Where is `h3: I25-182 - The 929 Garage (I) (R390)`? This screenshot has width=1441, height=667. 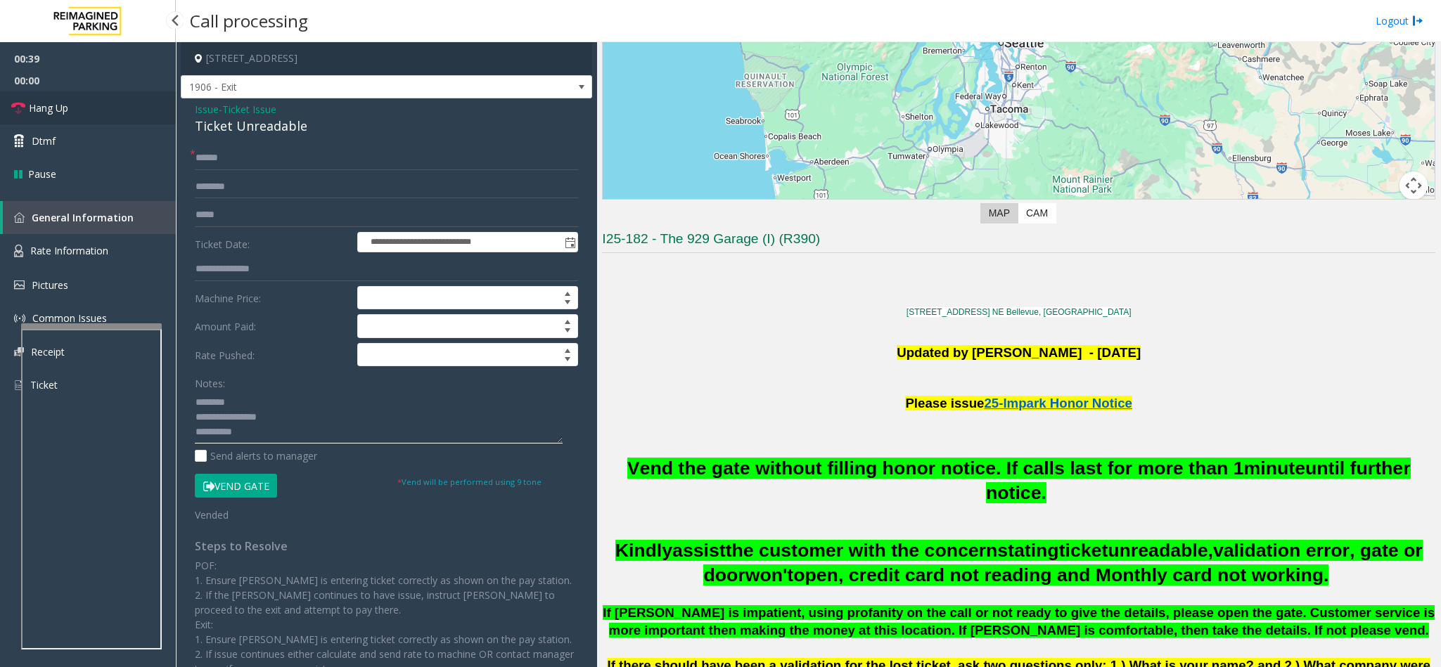 h3: I25-182 - The 929 Garage (I) (R390) is located at coordinates (1018, 241).